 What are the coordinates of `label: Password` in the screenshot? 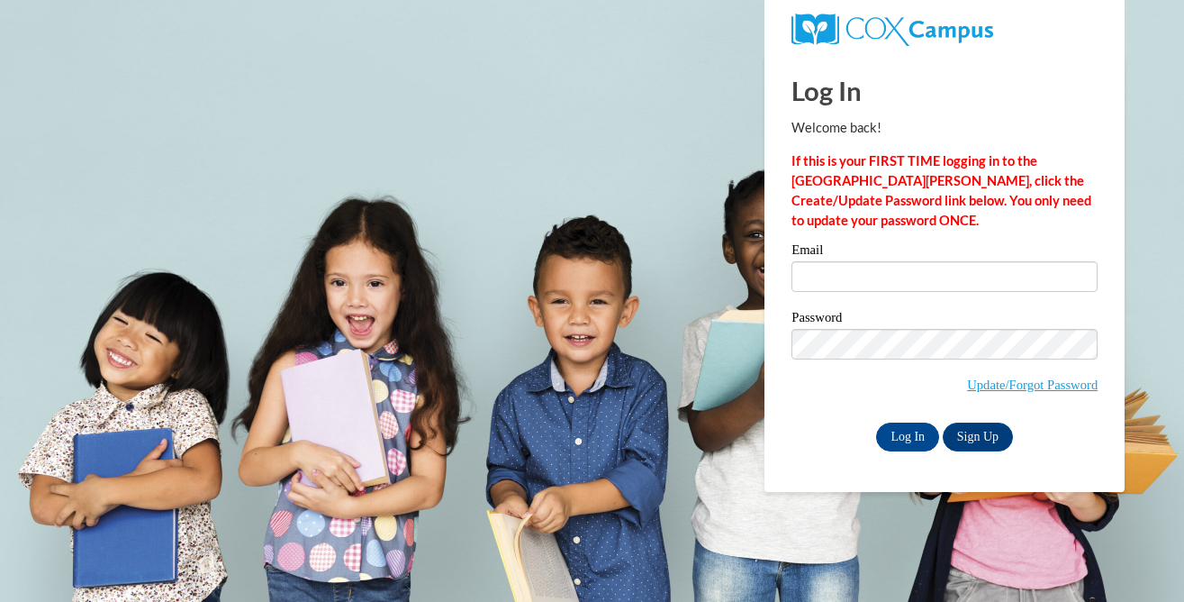 It's located at (945, 320).